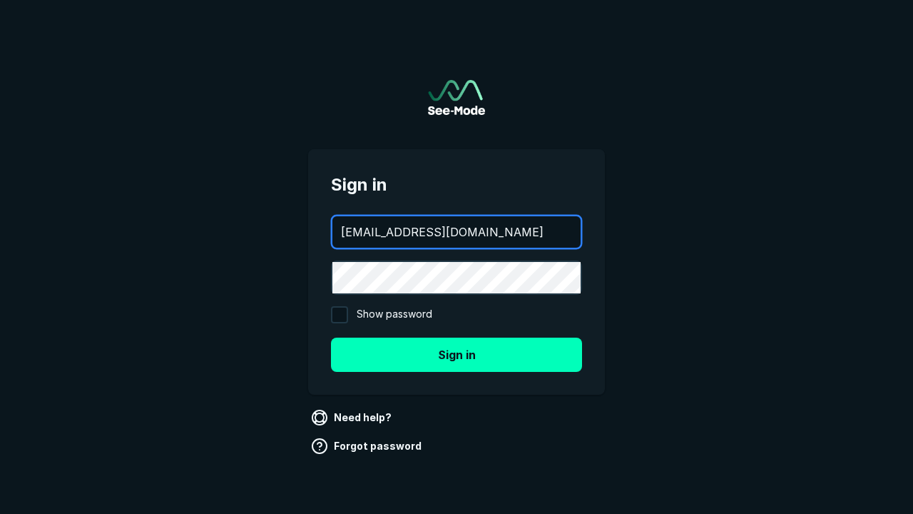 This screenshot has height=514, width=913. I want to click on span: Show password, so click(395, 315).